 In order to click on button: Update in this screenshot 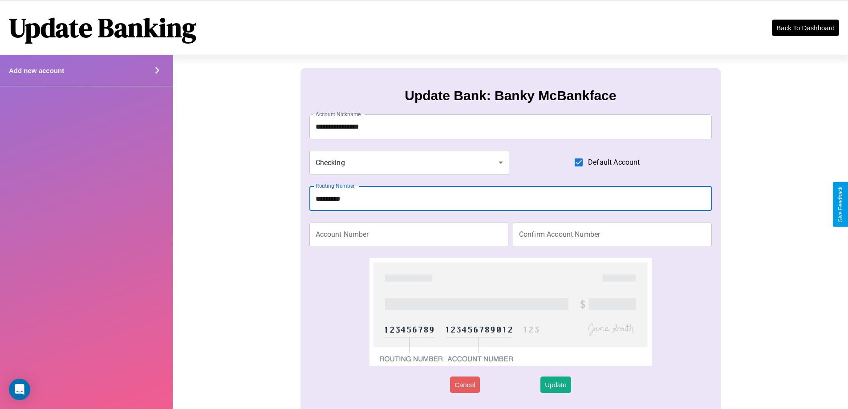, I will do `click(555, 384)`.